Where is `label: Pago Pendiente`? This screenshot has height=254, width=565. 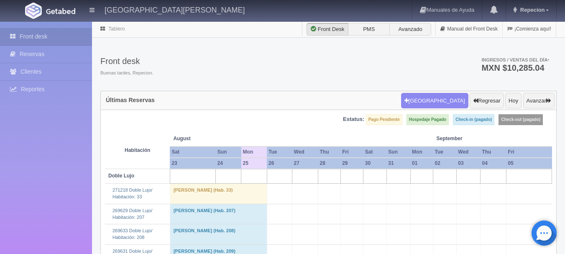 label: Pago Pendiente is located at coordinates (384, 120).